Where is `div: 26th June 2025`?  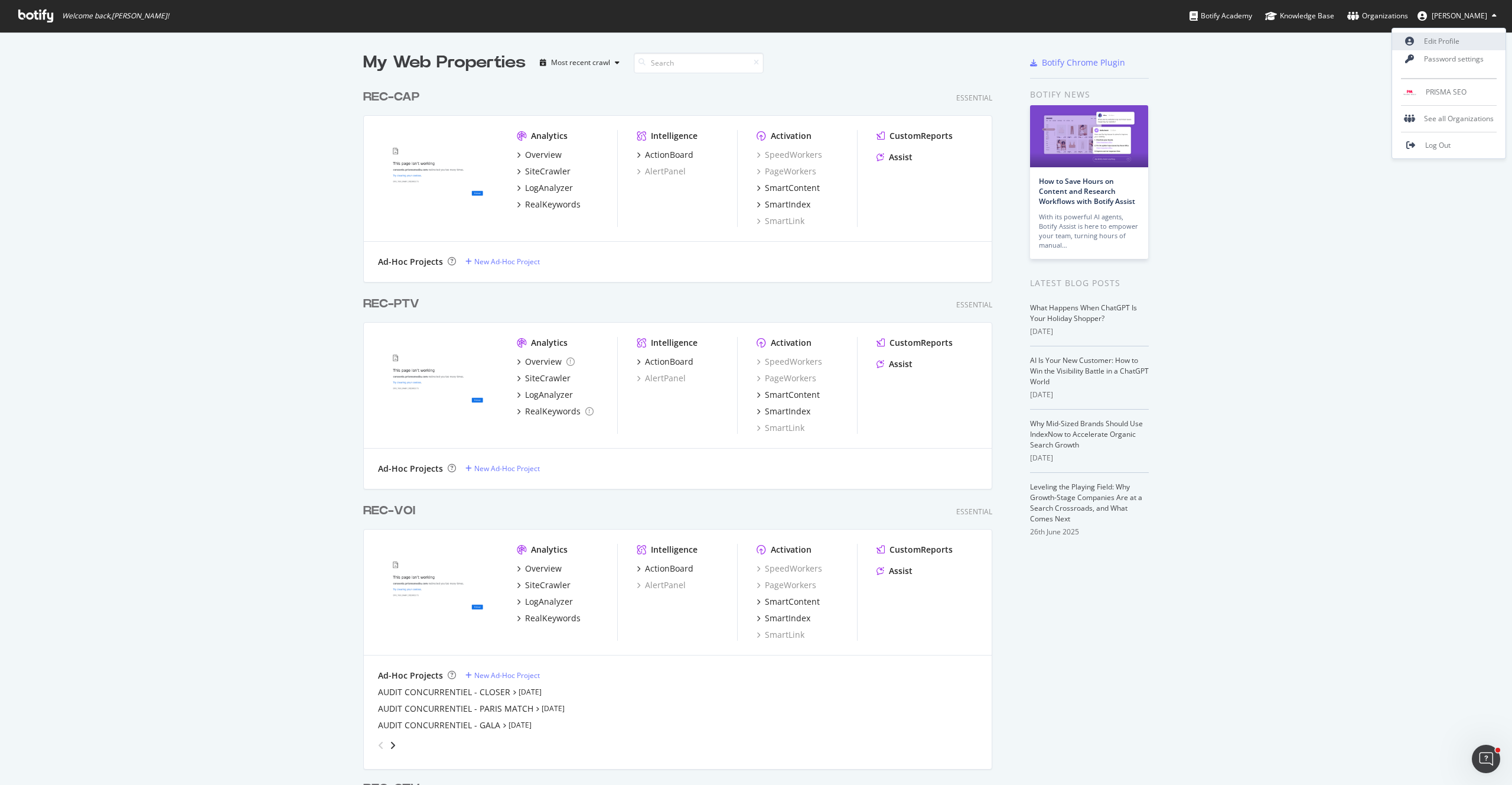
div: 26th June 2025 is located at coordinates (1089, 532).